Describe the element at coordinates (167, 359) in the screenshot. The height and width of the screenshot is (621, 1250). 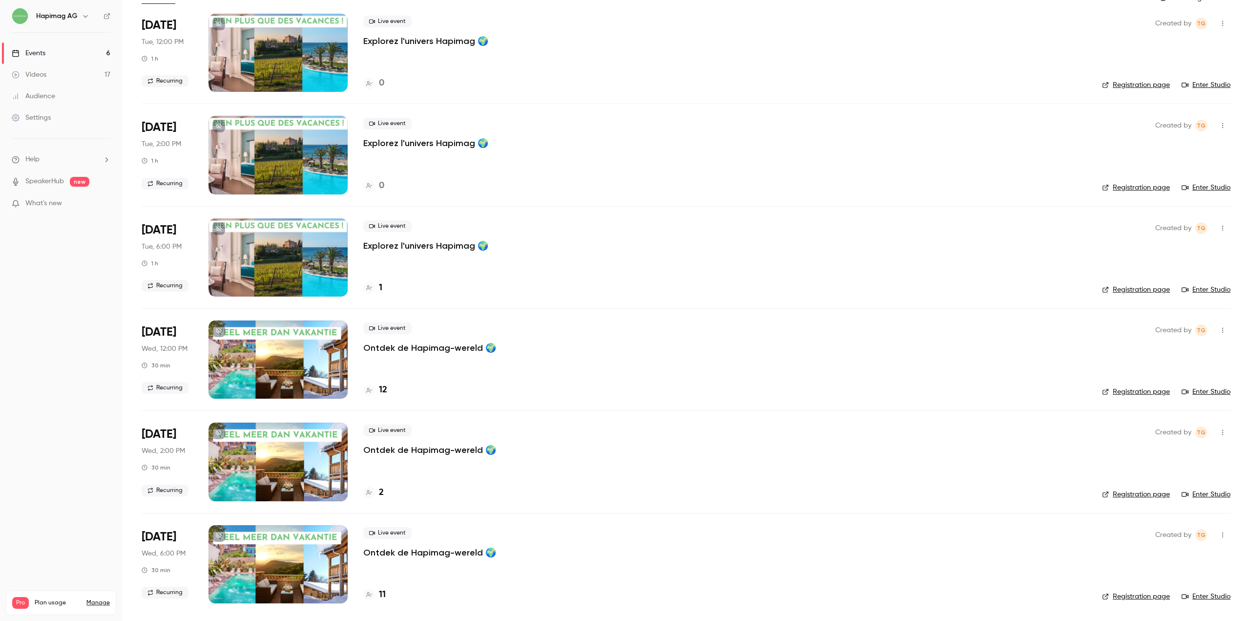
I see `div: Sep 3 Wed, 12:00 PM (Europe/Zurich)` at that location.